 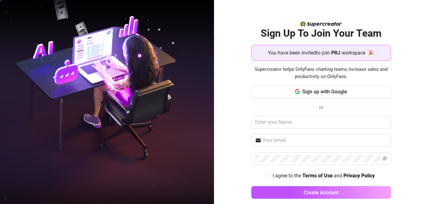 I want to click on input: Your email, so click(x=325, y=141).